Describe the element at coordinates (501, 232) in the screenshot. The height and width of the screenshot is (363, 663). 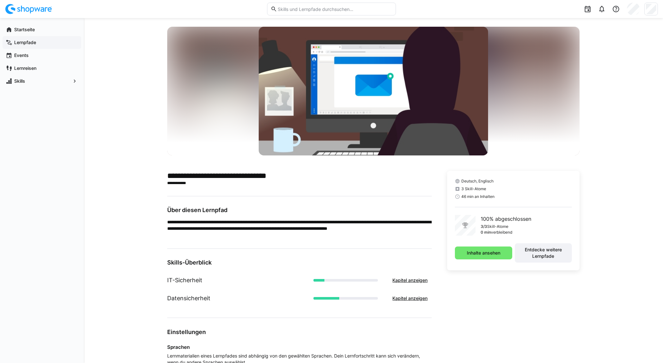
I see `p: verbleibend` at that location.